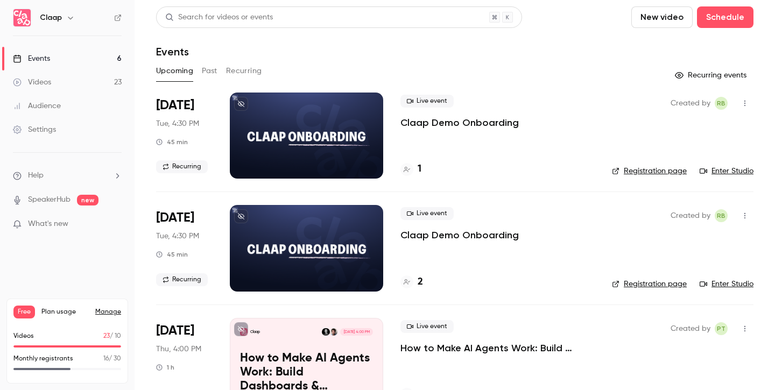 The width and height of the screenshot is (775, 390). Describe the element at coordinates (65, 312) in the screenshot. I see `span: Plan usage` at that location.